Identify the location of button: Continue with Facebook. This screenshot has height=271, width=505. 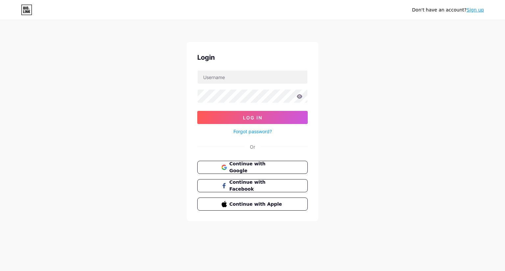
(252, 186).